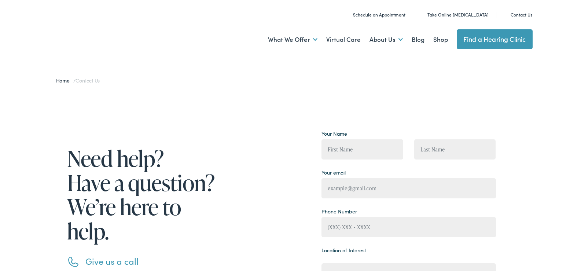  What do you see at coordinates (334, 133) in the screenshot?
I see `label: Your Name` at bounding box center [334, 133].